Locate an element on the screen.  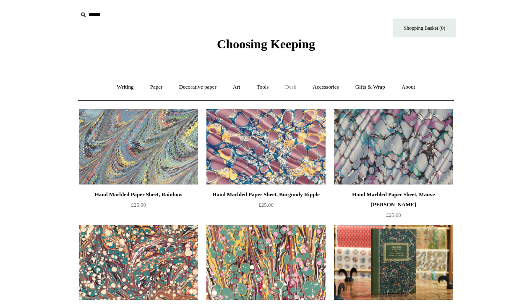
img: Hand Marbled Paper Sheet, Green and Red is located at coordinates (139, 262).